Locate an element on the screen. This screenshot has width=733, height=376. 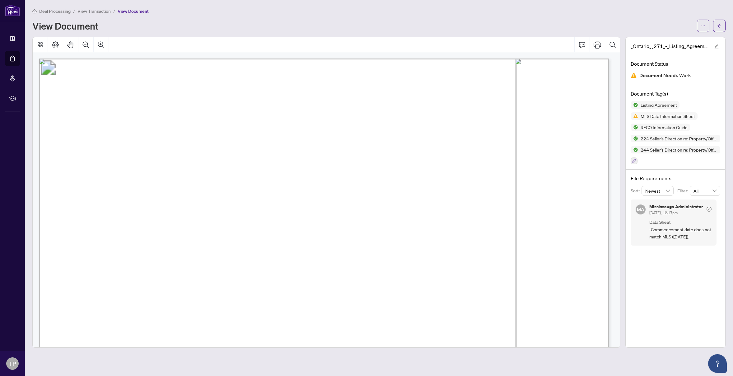
span: RECO Information Guide is located at coordinates (664, 127).